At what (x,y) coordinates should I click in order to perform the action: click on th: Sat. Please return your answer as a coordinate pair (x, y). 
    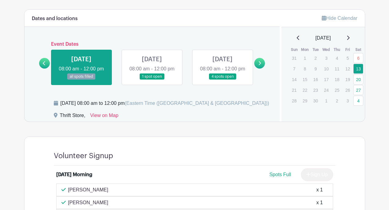
    Looking at the image, I should click on (358, 50).